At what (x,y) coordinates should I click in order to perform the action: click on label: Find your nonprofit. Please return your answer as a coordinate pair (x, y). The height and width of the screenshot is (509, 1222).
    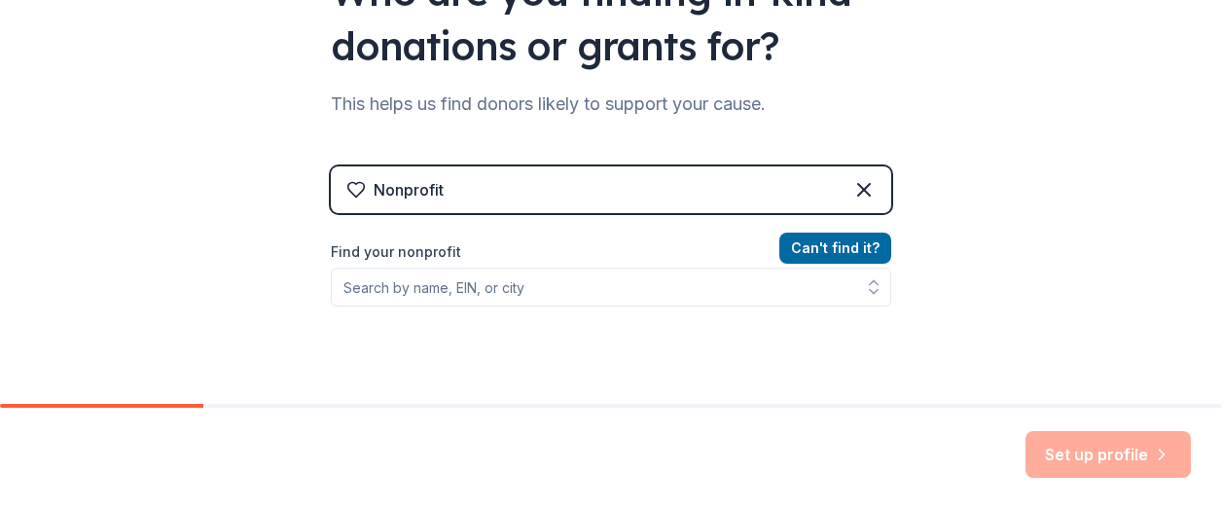
    Looking at the image, I should click on (611, 252).